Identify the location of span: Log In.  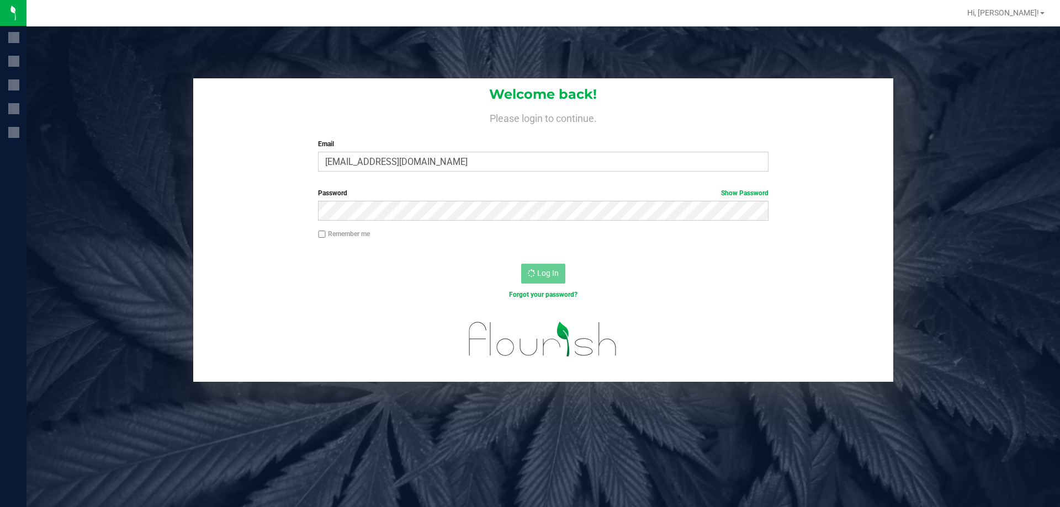
(548, 273).